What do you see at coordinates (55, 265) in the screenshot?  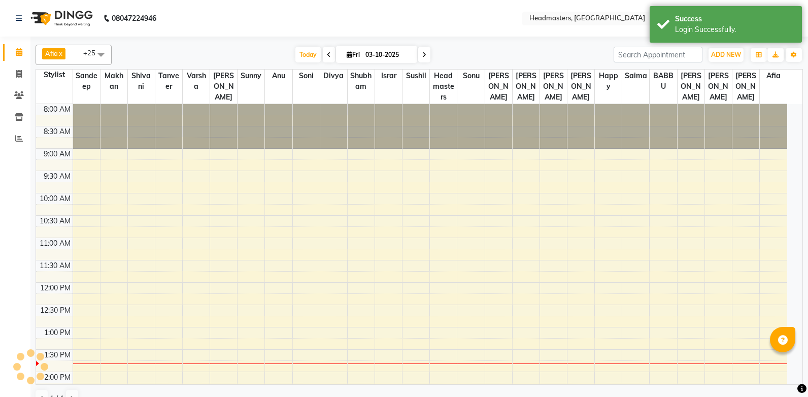 I see `div: 11:30 AM` at bounding box center [55, 265].